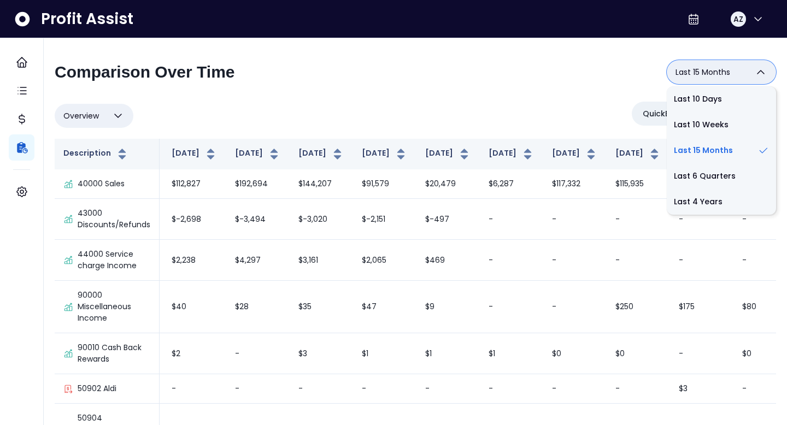 This screenshot has width=787, height=425. Describe the element at coordinates (81, 116) in the screenshot. I see `span: Overview` at that location.